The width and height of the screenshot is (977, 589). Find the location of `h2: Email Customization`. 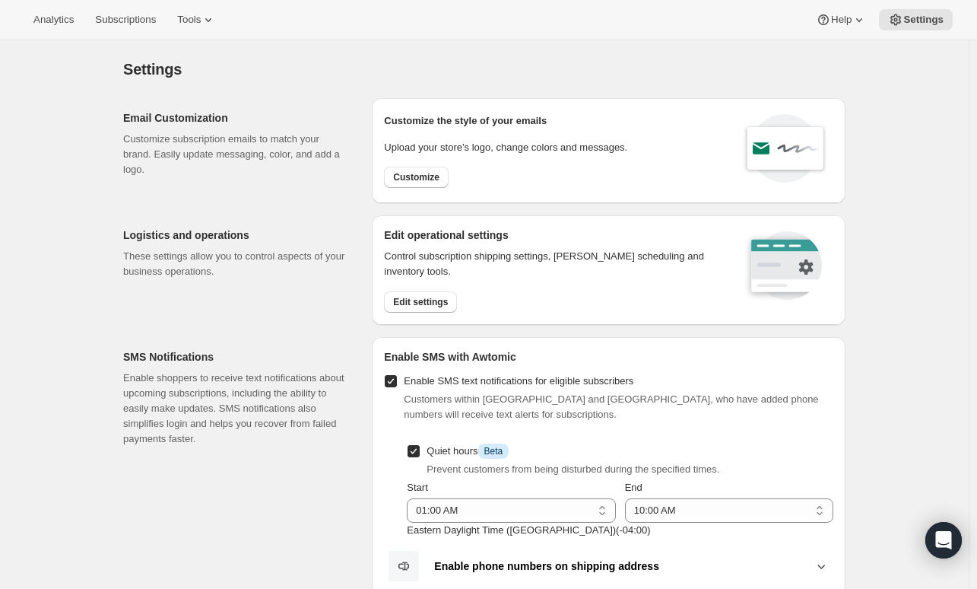

h2: Email Customization is located at coordinates (235, 118).